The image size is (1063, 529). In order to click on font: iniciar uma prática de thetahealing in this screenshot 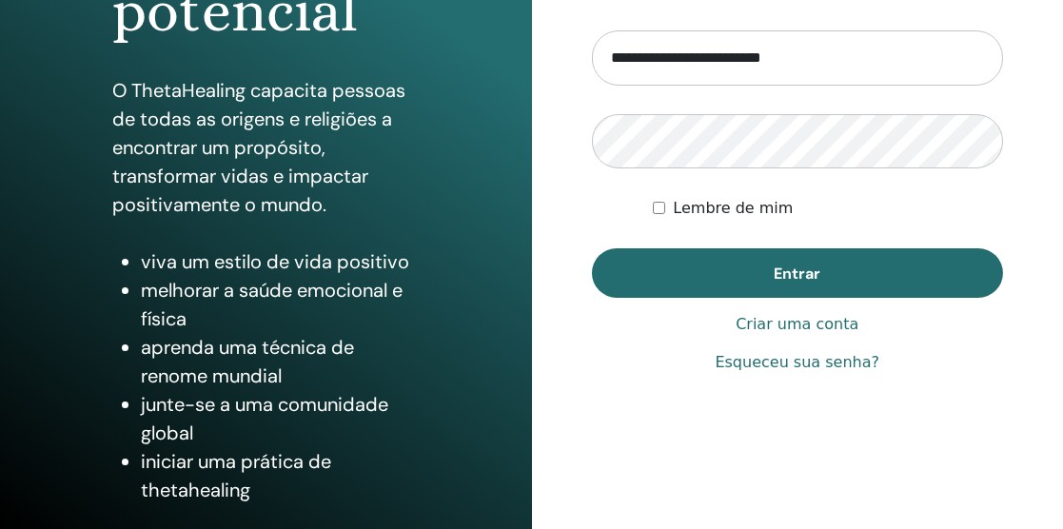, I will do `click(236, 476)`.